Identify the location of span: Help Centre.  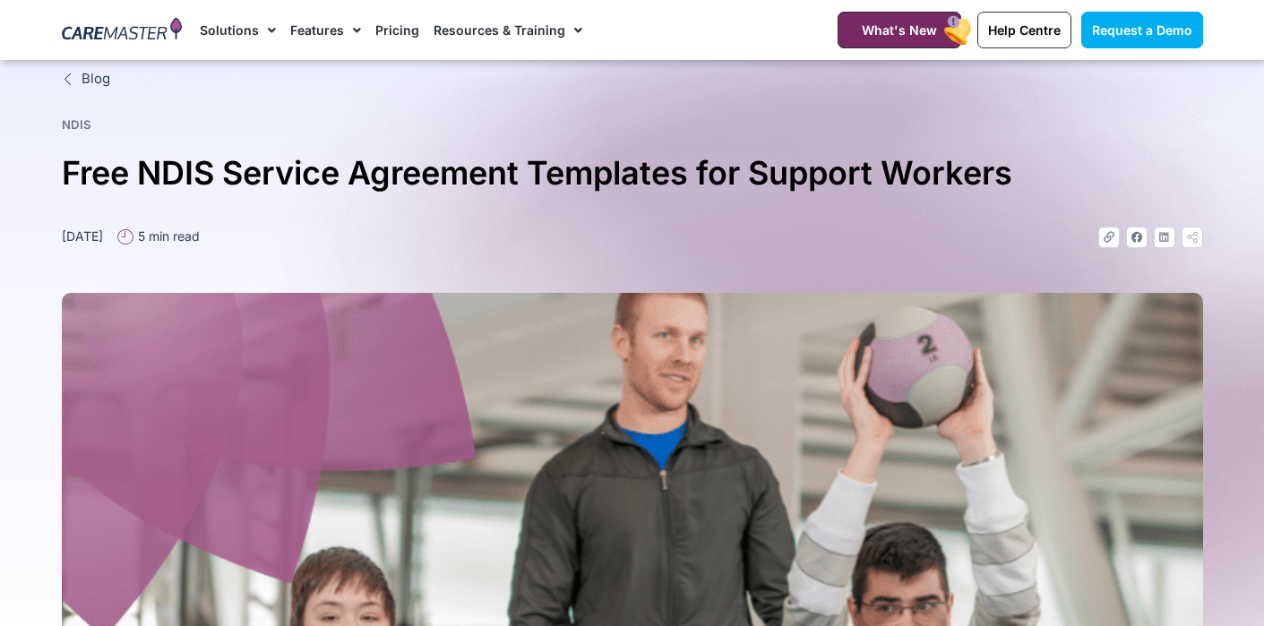
(1024, 30).